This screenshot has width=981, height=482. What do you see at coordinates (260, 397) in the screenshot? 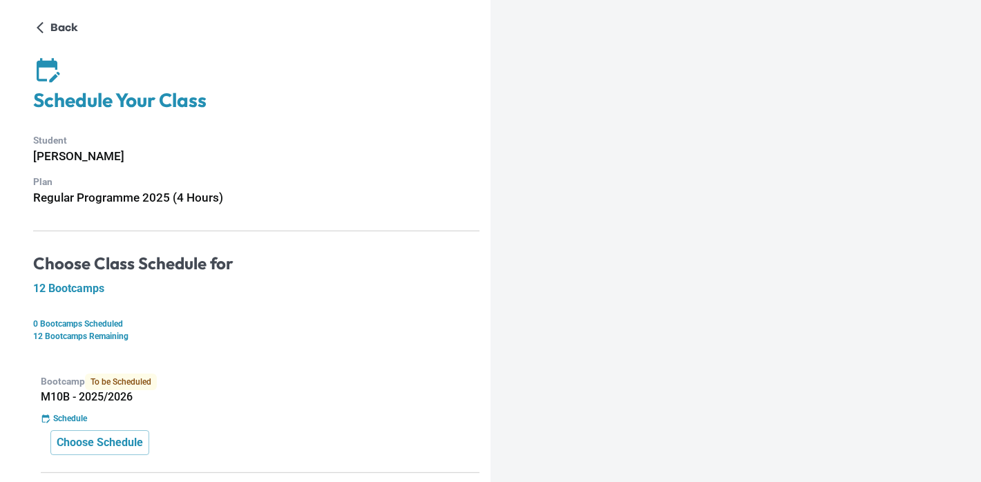
I see `h5: M10B - 2025/2026` at bounding box center [260, 397].